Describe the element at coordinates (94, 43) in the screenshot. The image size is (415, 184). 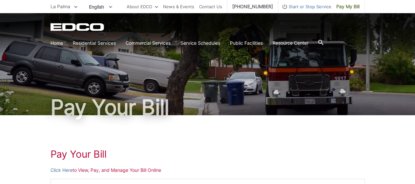
I see `a: Residential Services` at that location.